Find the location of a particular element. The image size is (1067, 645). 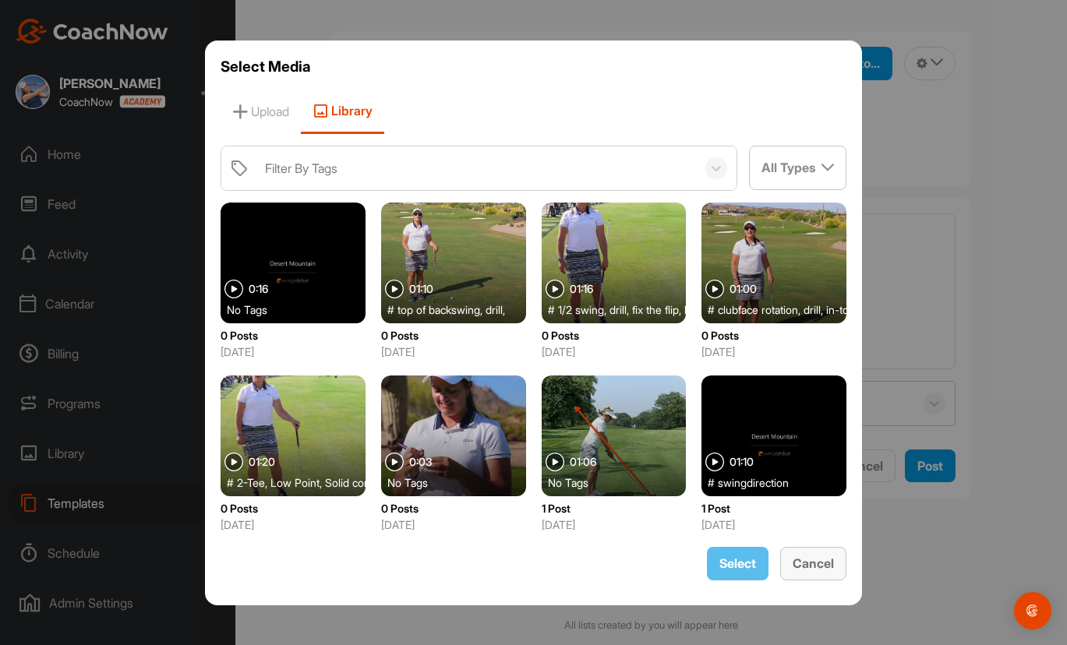

span: fix the flip , is located at coordinates (656, 309).